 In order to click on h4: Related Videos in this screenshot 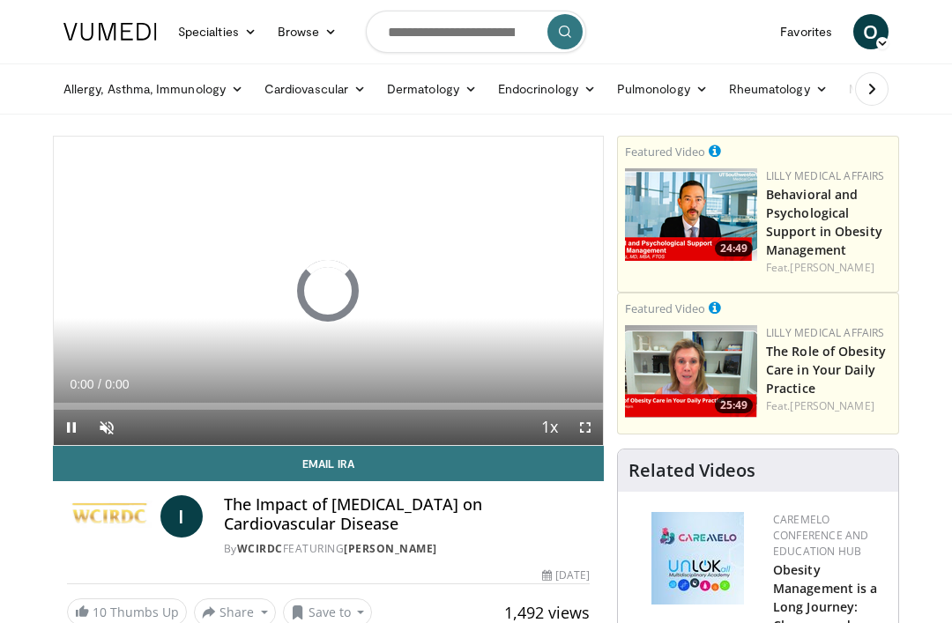, I will do `click(692, 471)`.